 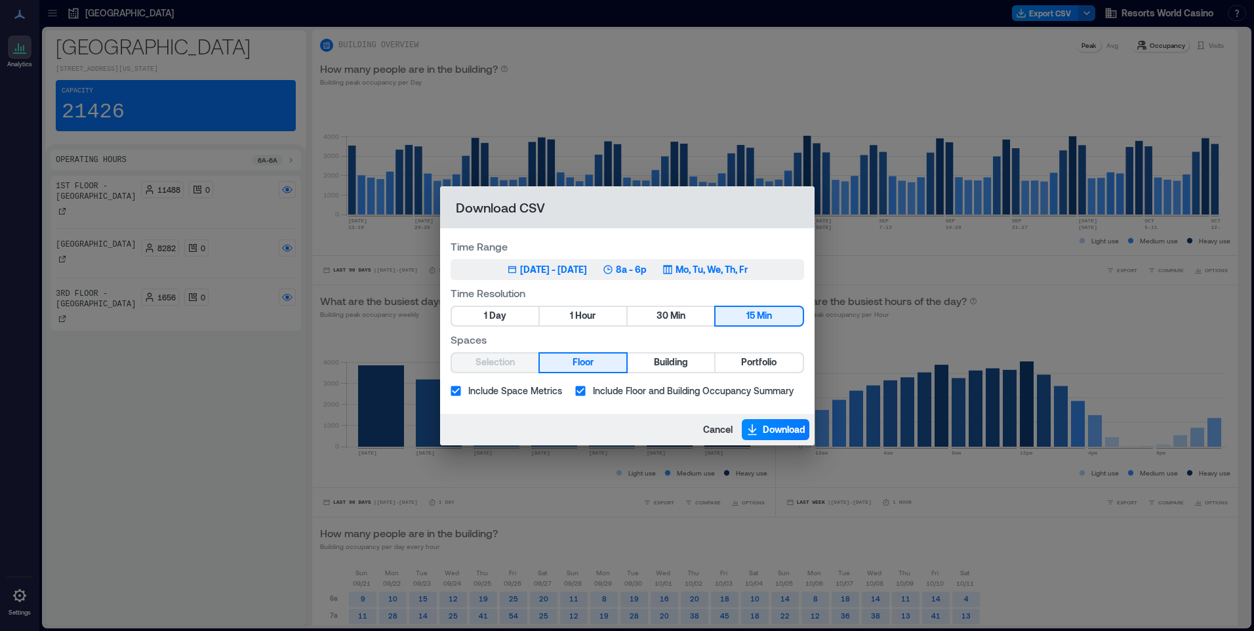 I want to click on span: Include Floor and Building Occupancy Summary, so click(x=693, y=390).